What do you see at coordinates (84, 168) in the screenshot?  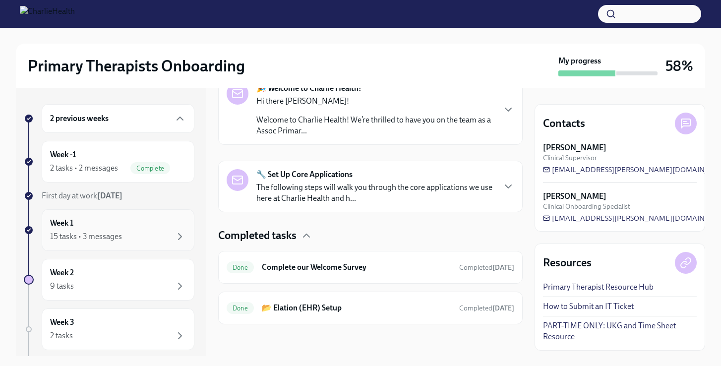 I see `div: 2 tasks • 2 messages` at bounding box center [84, 168].